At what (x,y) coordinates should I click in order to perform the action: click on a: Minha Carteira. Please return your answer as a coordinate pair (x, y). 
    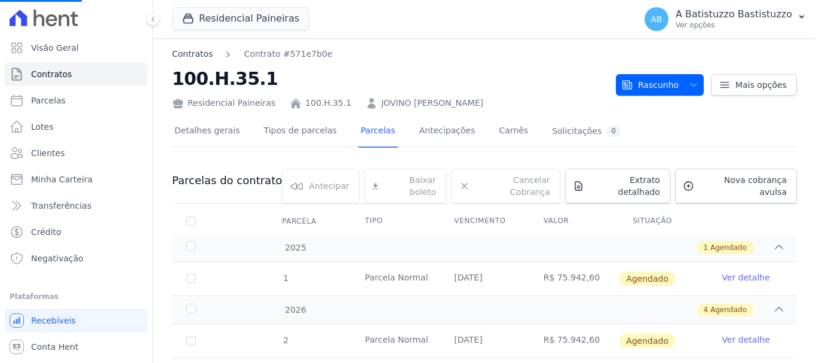
    Looking at the image, I should click on (76, 179).